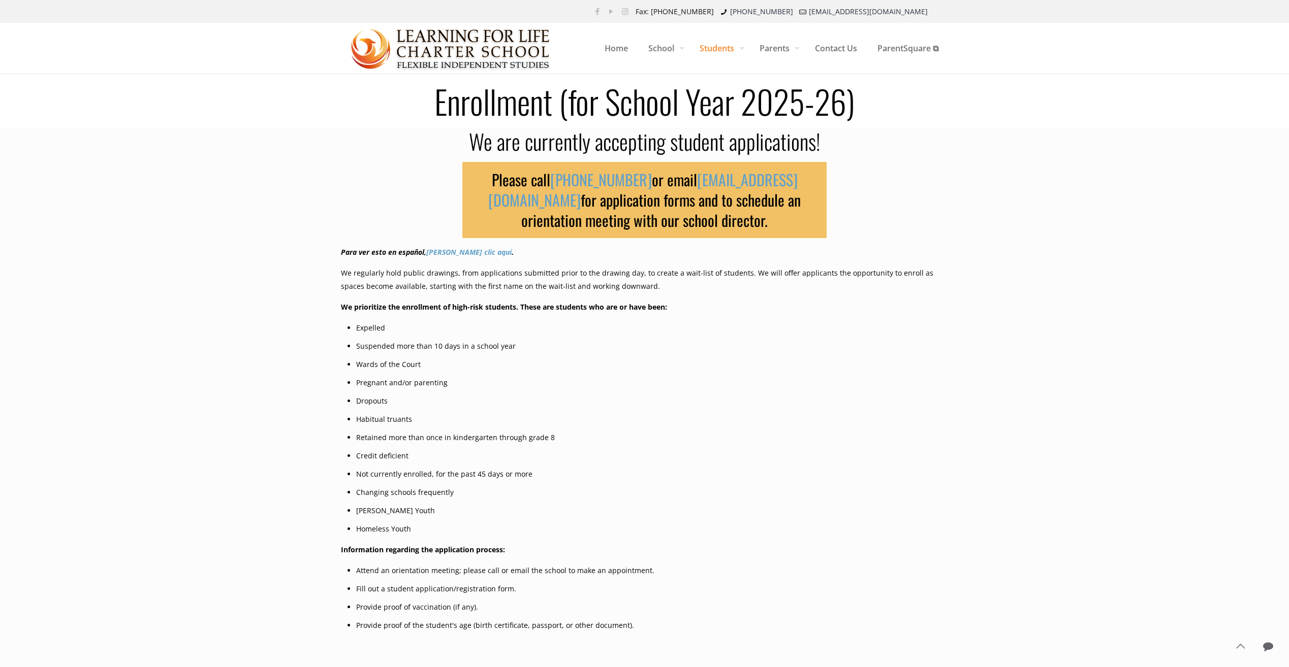 Image resolution: width=1289 pixels, height=667 pixels. What do you see at coordinates (652, 383) in the screenshot?
I see `li: Pregnant and/or parenting` at bounding box center [652, 383].